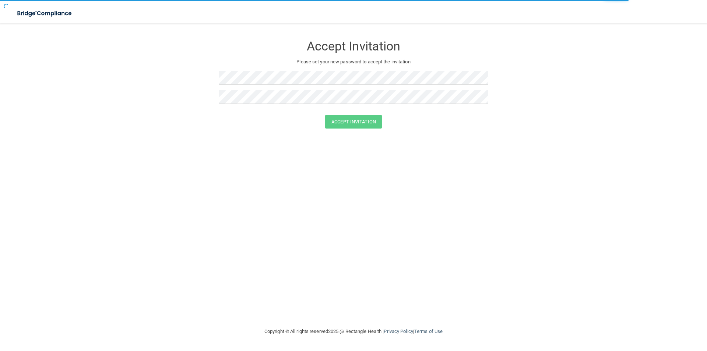 Image resolution: width=707 pixels, height=351 pixels. What do you see at coordinates (354, 331) in the screenshot?
I see `div: Copyright © All rights reserved 2025 @ Rectangle Health | |` at bounding box center [354, 331].